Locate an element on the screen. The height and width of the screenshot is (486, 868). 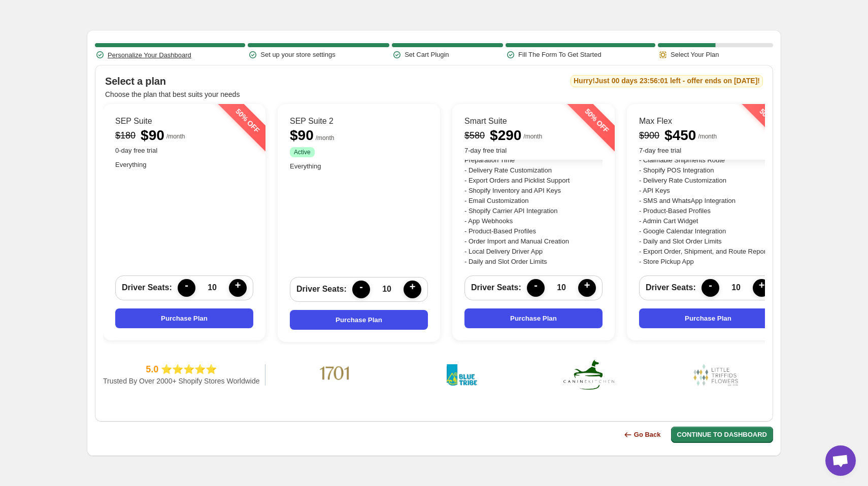
span: Active is located at coordinates (302, 152).